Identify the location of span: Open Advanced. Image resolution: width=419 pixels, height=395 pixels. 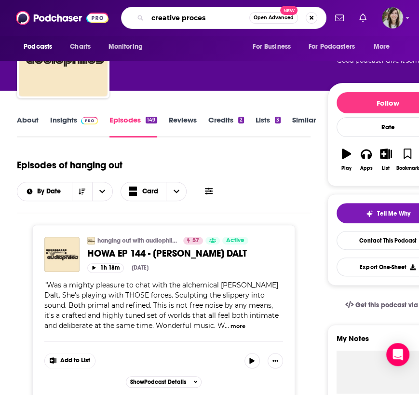
(273, 18).